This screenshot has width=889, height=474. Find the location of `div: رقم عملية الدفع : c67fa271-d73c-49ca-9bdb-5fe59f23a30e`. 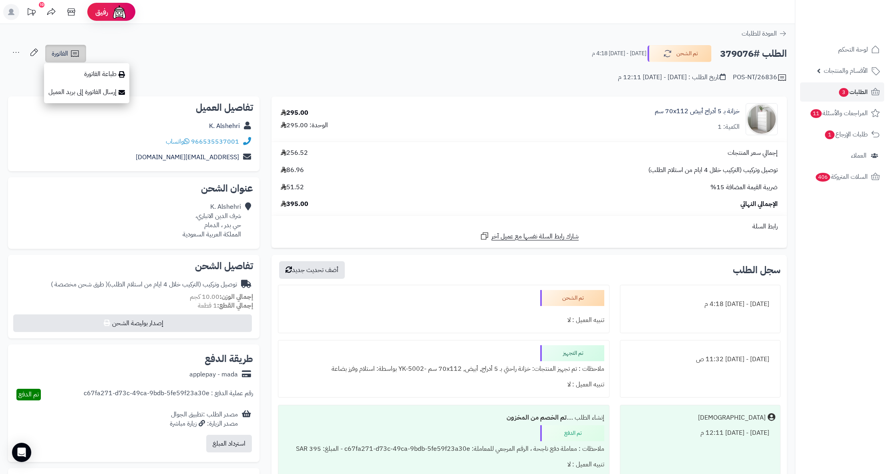

div: رقم عملية الدفع : c67fa271-d73c-49ca-9bdb-5fe59f23a30e is located at coordinates (168, 395).